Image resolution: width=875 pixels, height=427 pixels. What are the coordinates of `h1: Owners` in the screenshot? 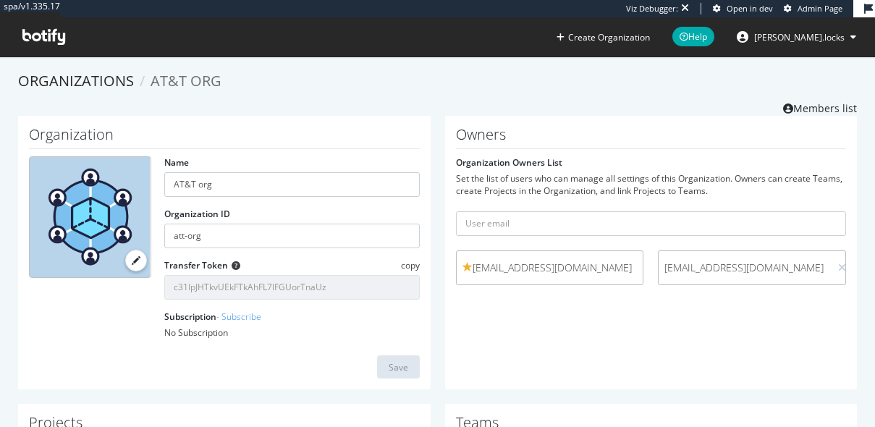 It's located at (652, 138).